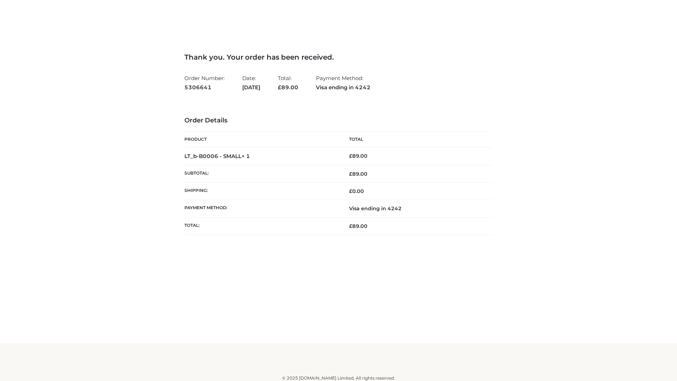 Image resolution: width=677 pixels, height=381 pixels. What do you see at coordinates (251, 83) in the screenshot?
I see `li: Date:` at bounding box center [251, 83].